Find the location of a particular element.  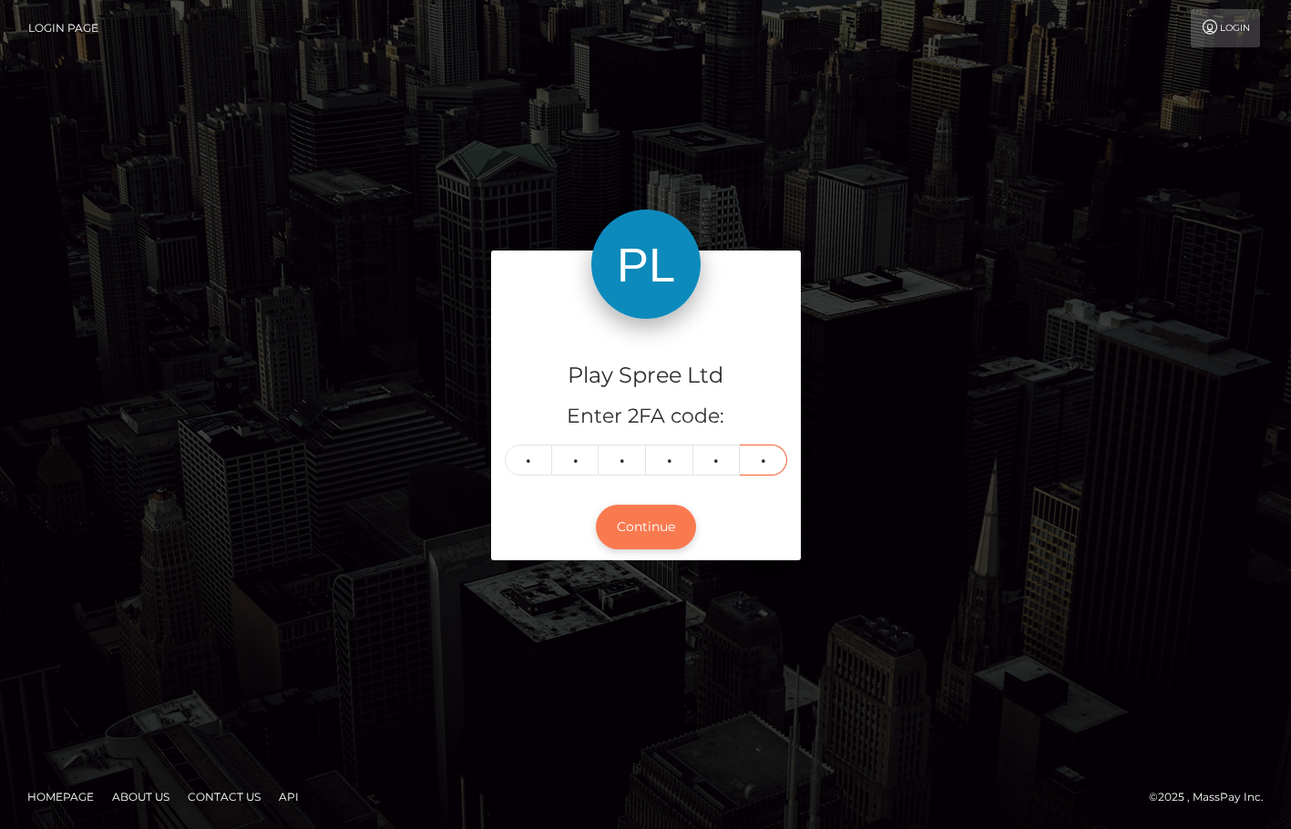

h4: Play Spree Ltd is located at coordinates (646, 375).